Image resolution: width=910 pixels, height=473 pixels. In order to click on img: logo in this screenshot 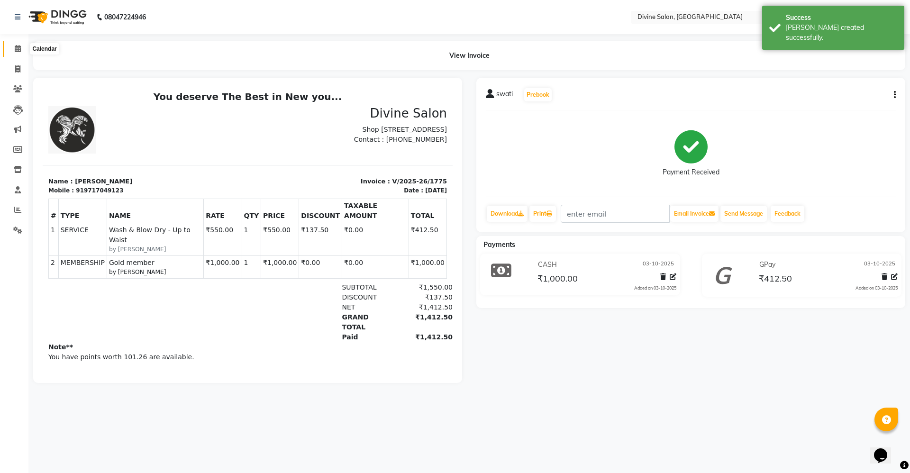, I will do `click(56, 17)`.